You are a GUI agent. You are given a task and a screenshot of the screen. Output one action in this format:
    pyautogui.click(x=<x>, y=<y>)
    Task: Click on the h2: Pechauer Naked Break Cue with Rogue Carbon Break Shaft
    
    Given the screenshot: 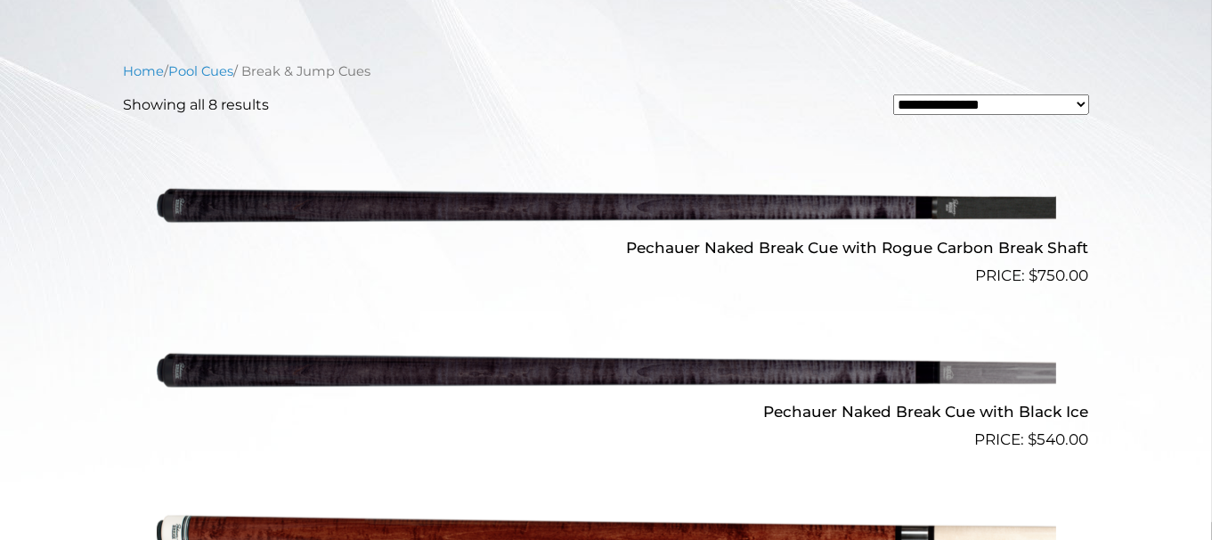 What is the action you would take?
    pyautogui.click(x=607, y=247)
    